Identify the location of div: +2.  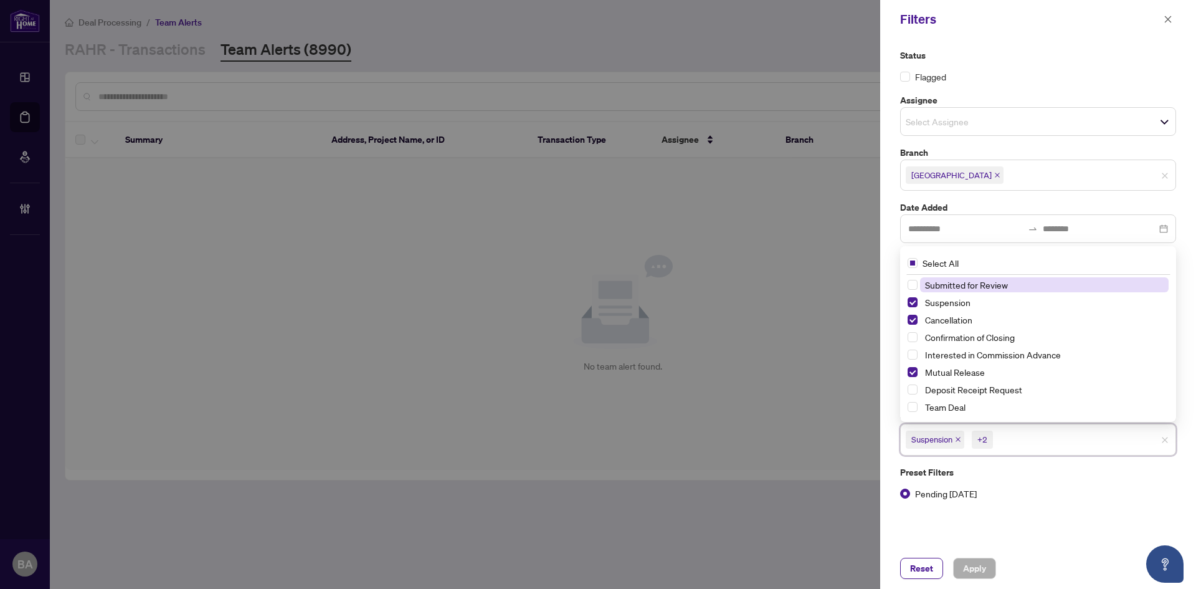
(982, 439).